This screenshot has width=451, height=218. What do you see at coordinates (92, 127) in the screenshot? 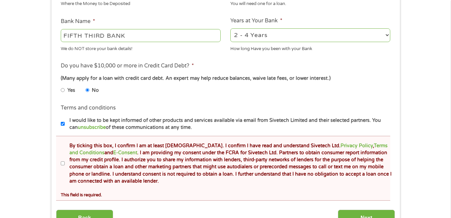
I see `a: unsubscribe` at bounding box center [92, 127].